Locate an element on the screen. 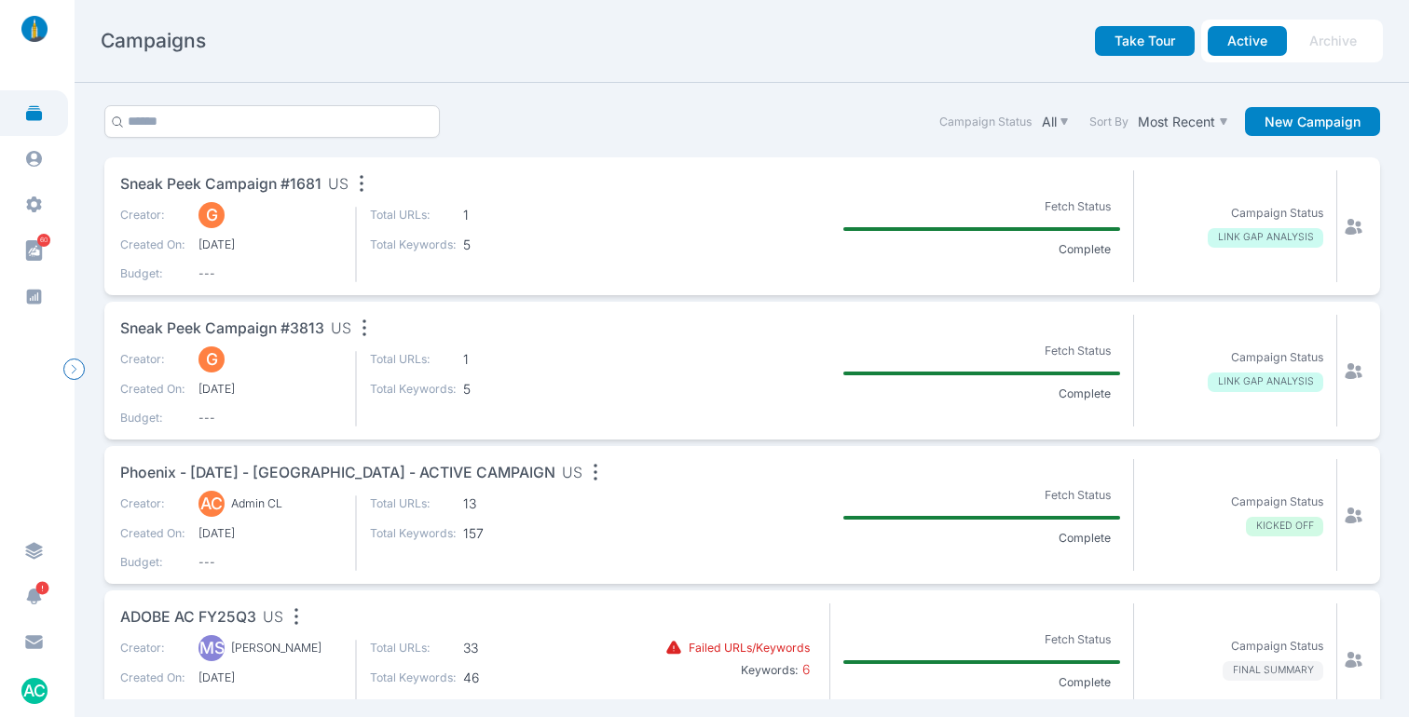 The height and width of the screenshot is (717, 1409). a: Take Tour is located at coordinates (1144, 41).